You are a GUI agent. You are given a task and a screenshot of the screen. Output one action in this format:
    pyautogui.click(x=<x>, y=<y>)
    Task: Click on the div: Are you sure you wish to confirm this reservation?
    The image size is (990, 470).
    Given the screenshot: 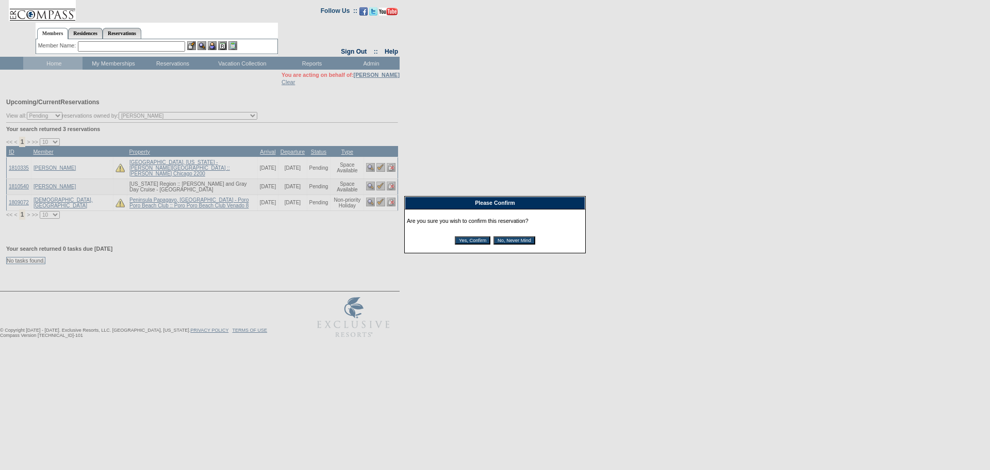 What is the action you would take?
    pyautogui.click(x=495, y=231)
    